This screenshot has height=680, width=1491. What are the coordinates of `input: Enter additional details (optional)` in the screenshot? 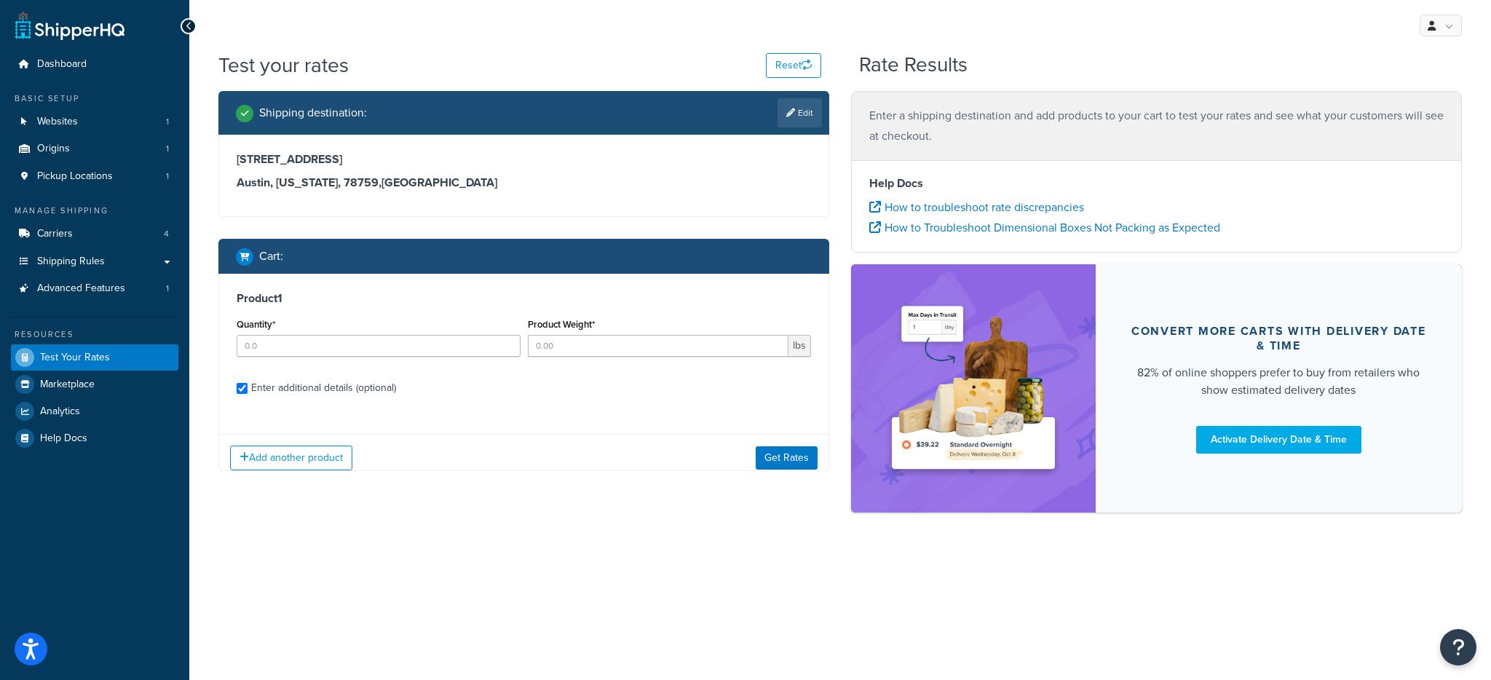 It's located at (242, 388).